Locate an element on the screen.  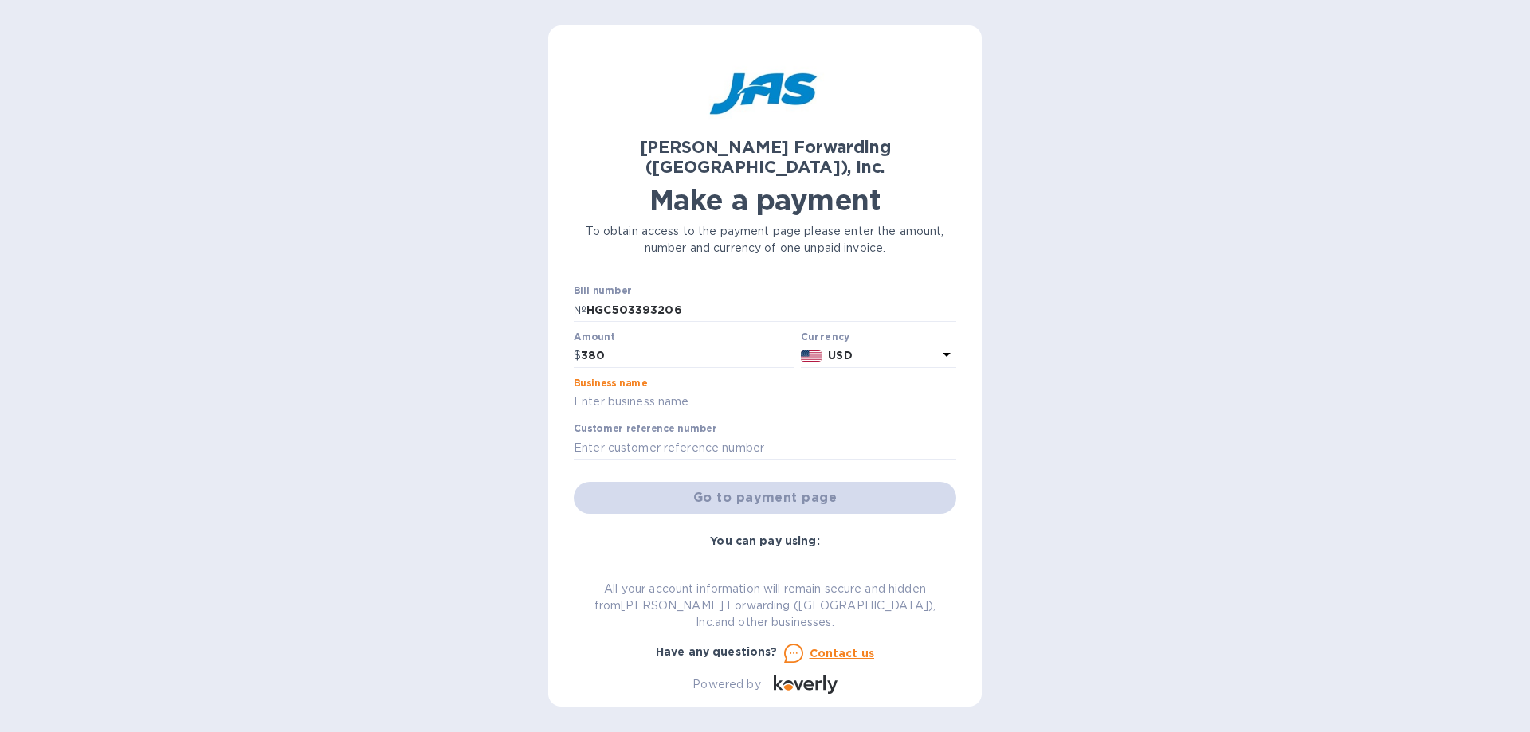
img: USD is located at coordinates (811, 356).